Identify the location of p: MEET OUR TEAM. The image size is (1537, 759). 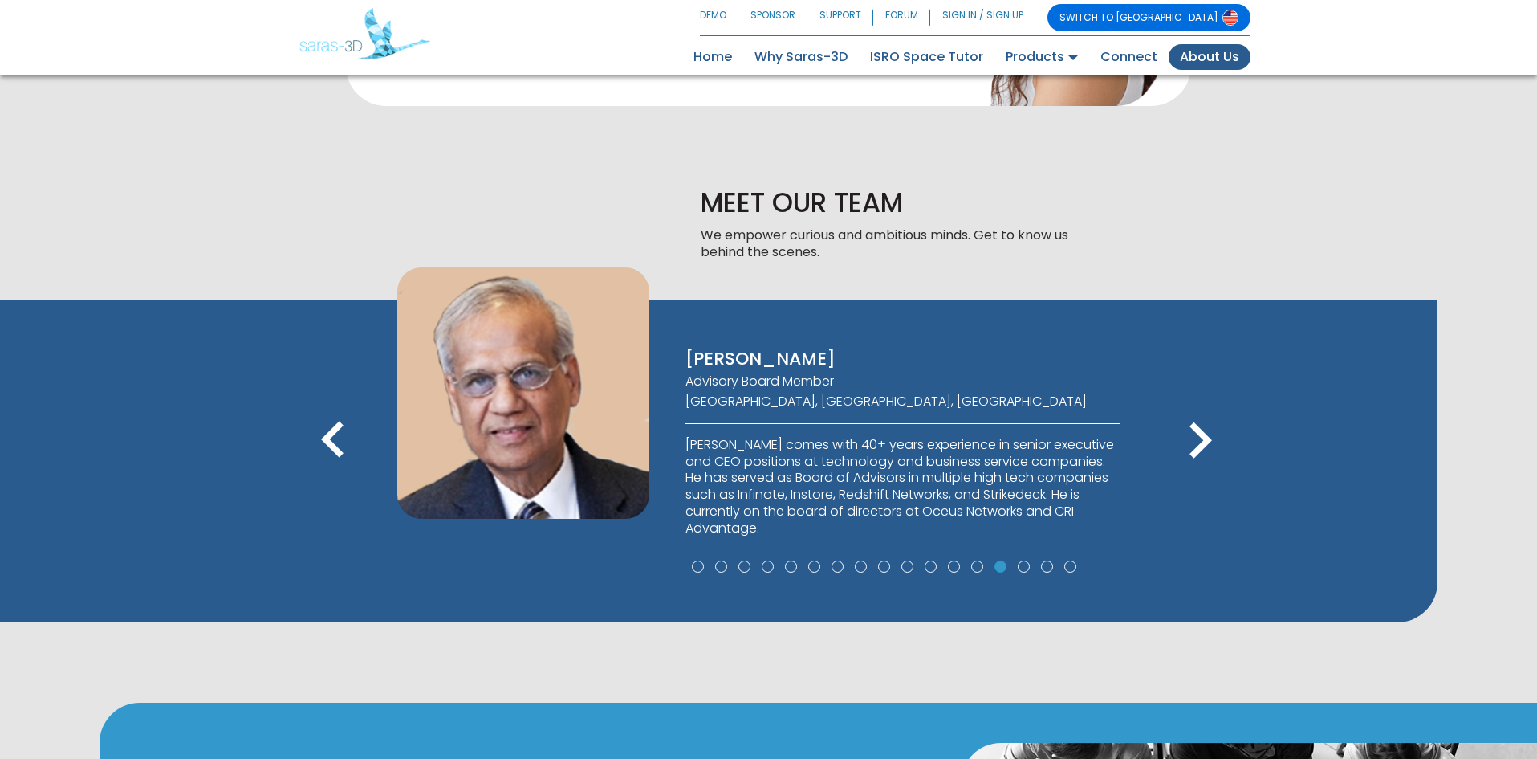
(889, 203).